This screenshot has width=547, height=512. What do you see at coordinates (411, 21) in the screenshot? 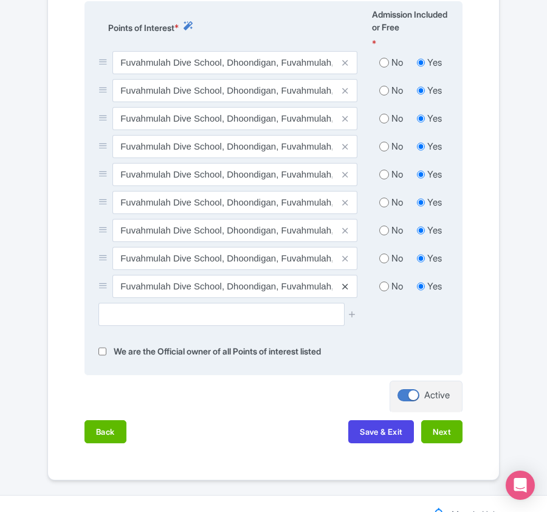
I see `span: Admission Included or Free` at bounding box center [411, 21].